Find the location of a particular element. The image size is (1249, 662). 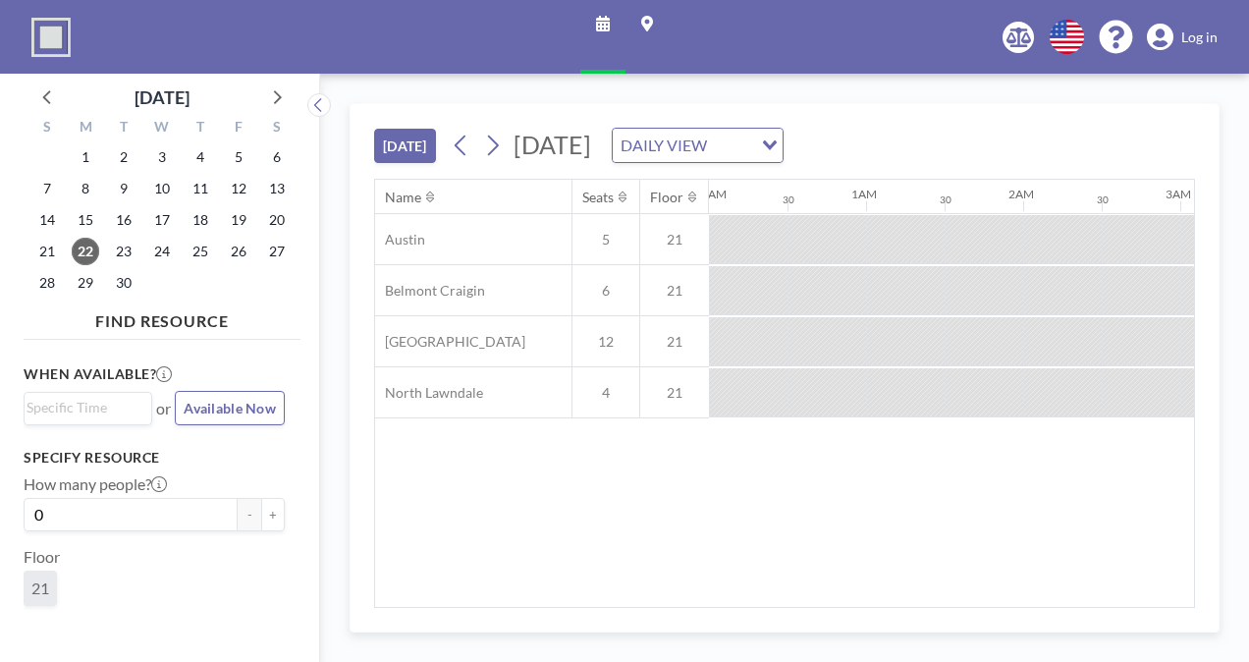

span: Thursday, September 4, 2025 is located at coordinates (200, 157).